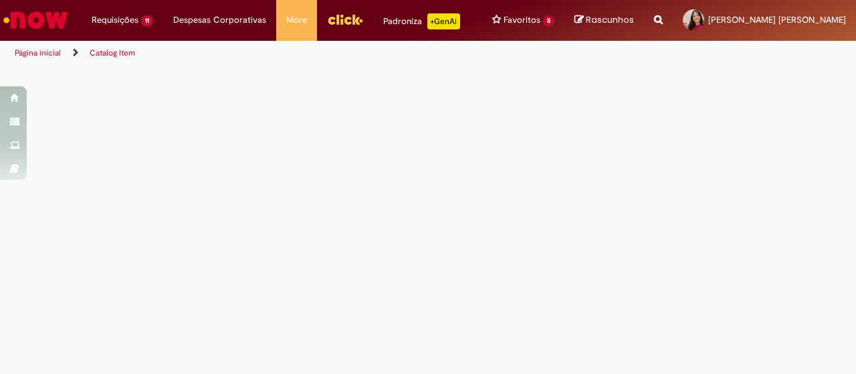 The image size is (856, 374). Describe the element at coordinates (549, 21) in the screenshot. I see `span: 5` at that location.